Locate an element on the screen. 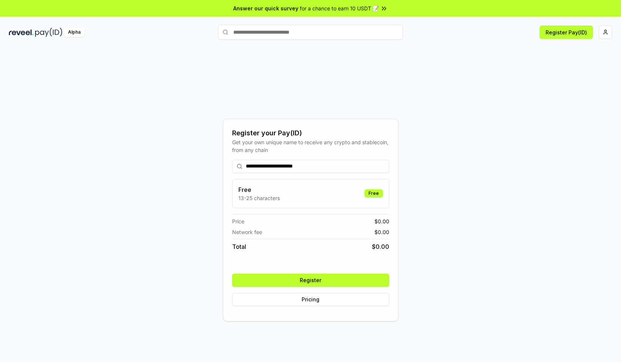 Image resolution: width=621 pixels, height=362 pixels. img: reveel_dark is located at coordinates (21, 32).